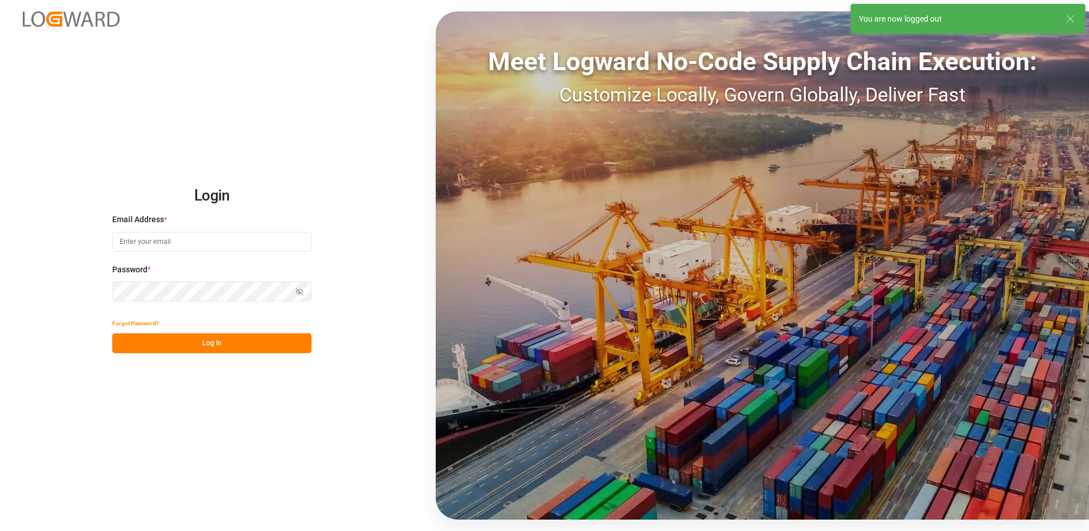 The height and width of the screenshot is (531, 1089). I want to click on h2: Login, so click(212, 196).